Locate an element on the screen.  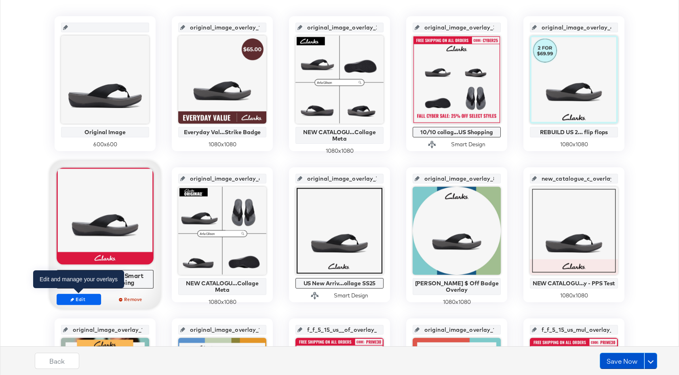
div: Everyday Val...Strike Badge is located at coordinates (222, 132).